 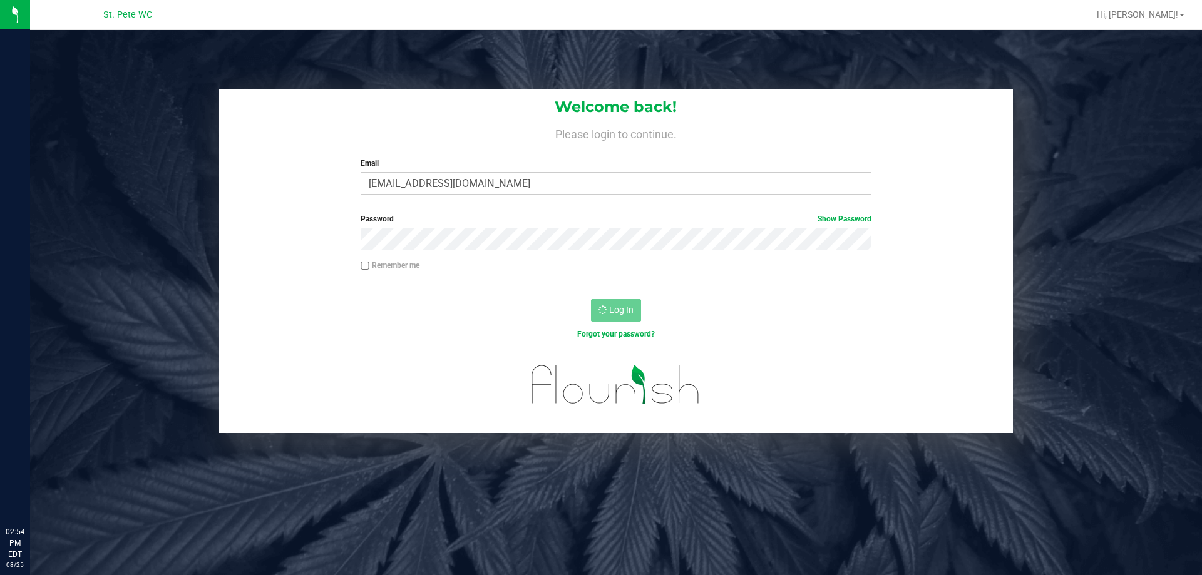 What do you see at coordinates (616, 107) in the screenshot?
I see `h1: Welcome back!` at bounding box center [616, 107].